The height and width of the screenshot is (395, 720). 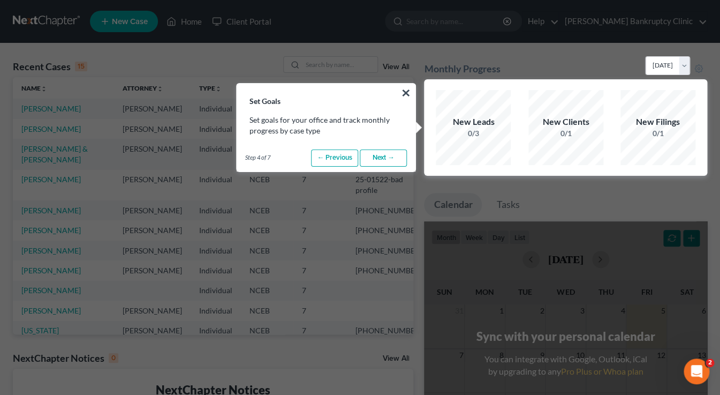 What do you see at coordinates (710, 363) in the screenshot?
I see `span: 2` at bounding box center [710, 363].